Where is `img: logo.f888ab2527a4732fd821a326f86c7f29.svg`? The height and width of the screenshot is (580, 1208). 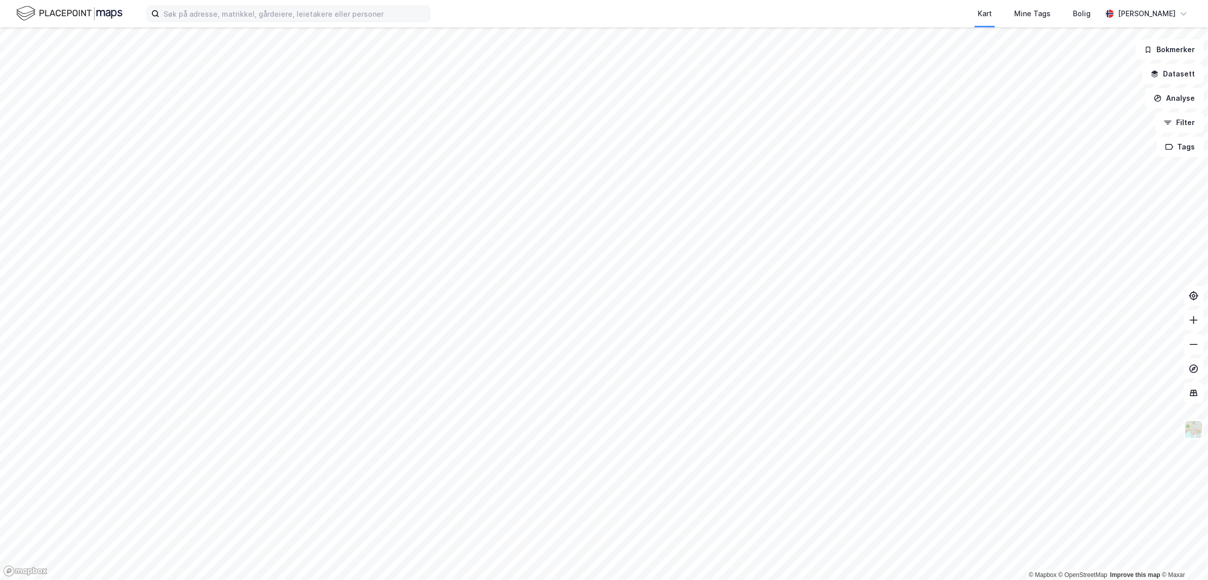 img: logo.f888ab2527a4732fd821a326f86c7f29.svg is located at coordinates (69, 13).